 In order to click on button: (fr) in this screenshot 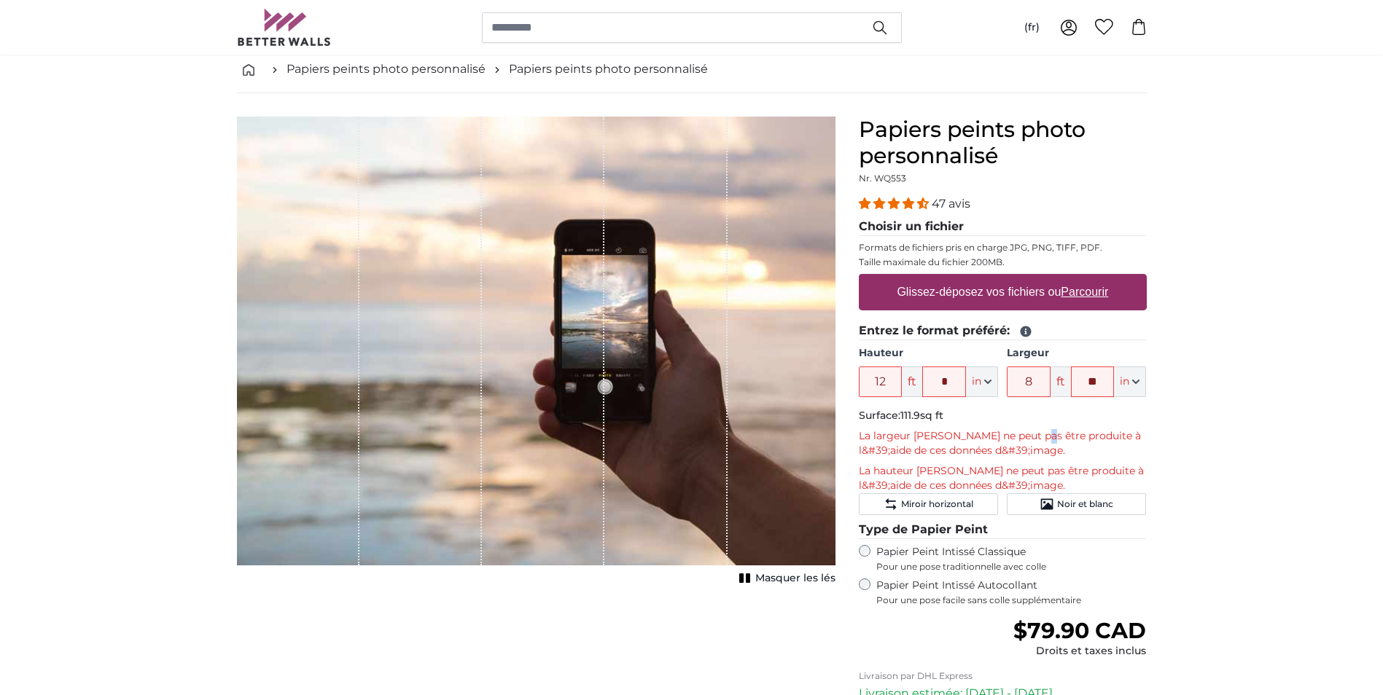, I will do `click(1032, 28)`.